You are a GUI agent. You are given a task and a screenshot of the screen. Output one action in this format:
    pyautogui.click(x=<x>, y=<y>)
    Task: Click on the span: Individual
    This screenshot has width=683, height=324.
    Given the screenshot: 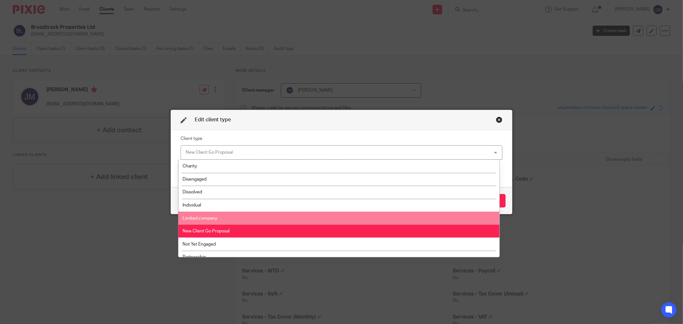 What is the action you would take?
    pyautogui.click(x=192, y=205)
    